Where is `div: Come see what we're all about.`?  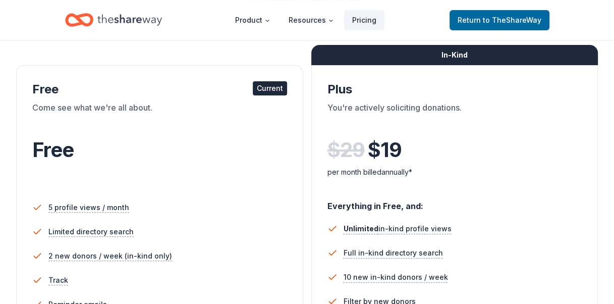 div: Come see what we're all about. is located at coordinates (159, 116).